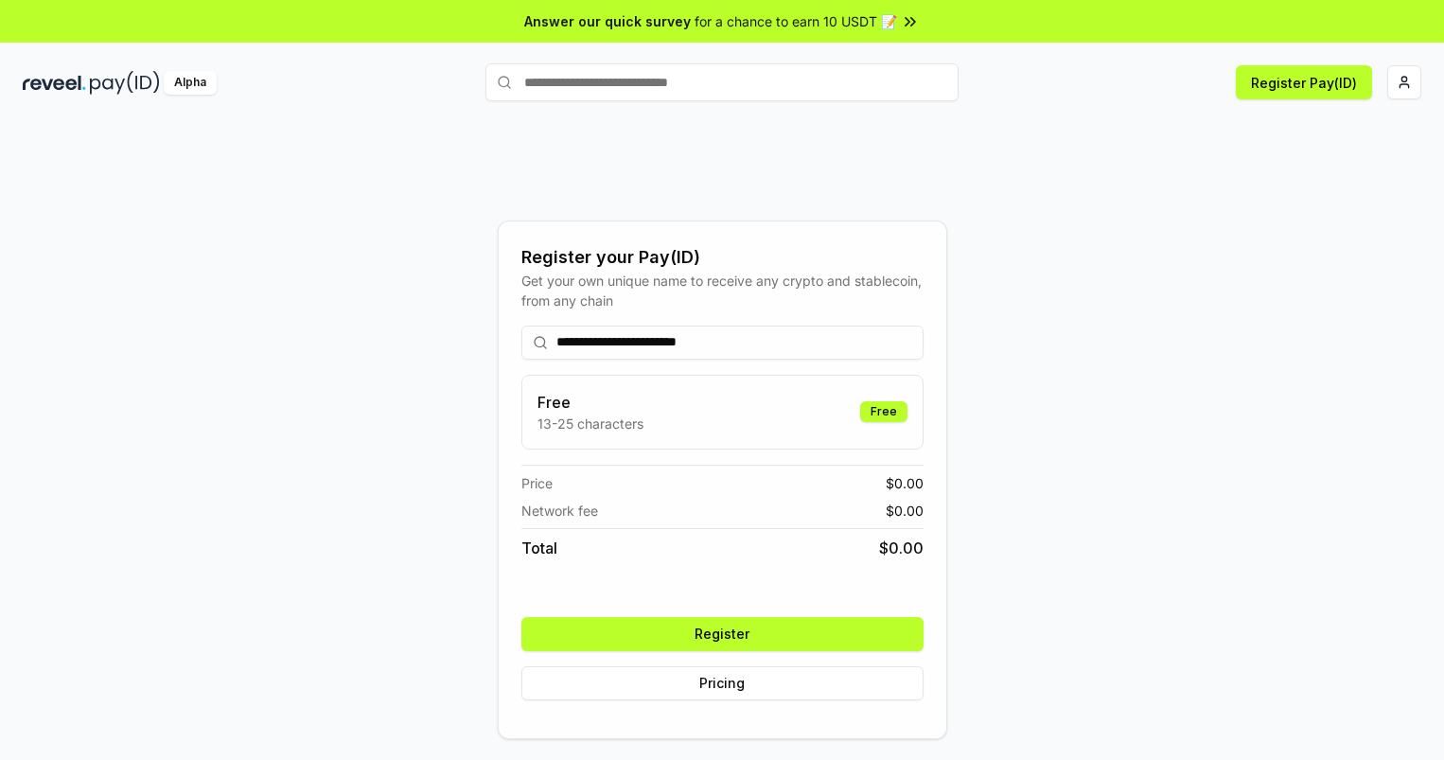 This screenshot has height=760, width=1444. I want to click on button: Register, so click(722, 634).